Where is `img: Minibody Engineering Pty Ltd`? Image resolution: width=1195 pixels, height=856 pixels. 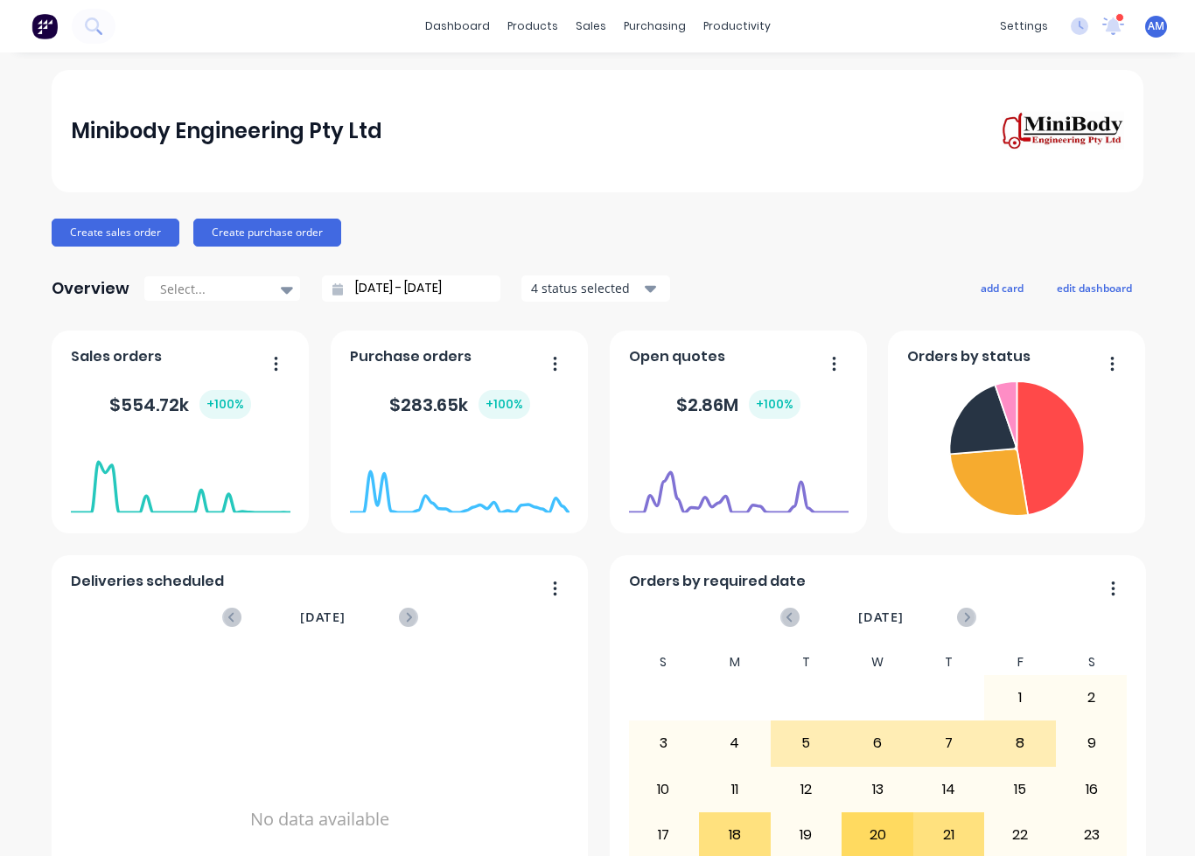
img: Minibody Engineering Pty Ltd is located at coordinates (1063, 131).